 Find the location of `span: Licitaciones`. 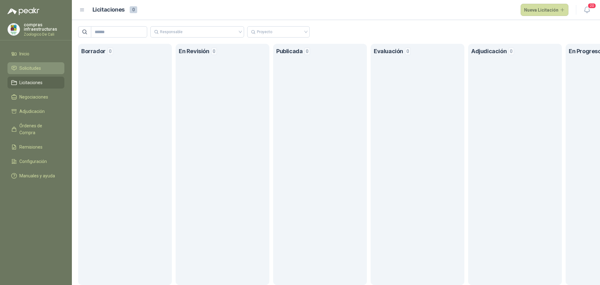

span: Licitaciones is located at coordinates (31, 83).